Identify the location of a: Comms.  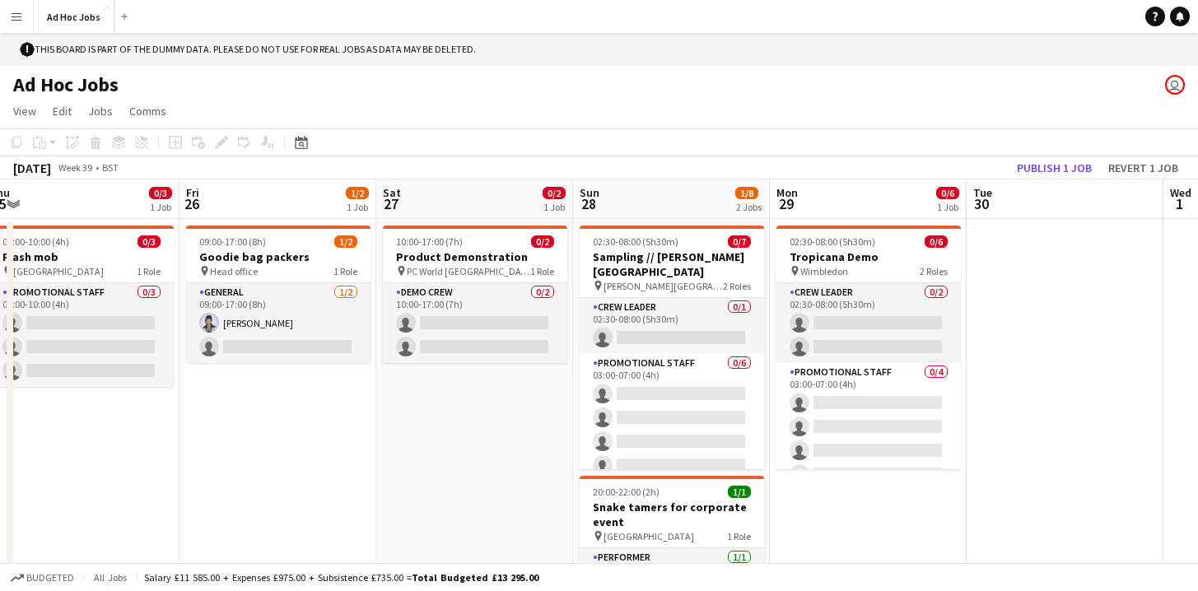
(147, 111).